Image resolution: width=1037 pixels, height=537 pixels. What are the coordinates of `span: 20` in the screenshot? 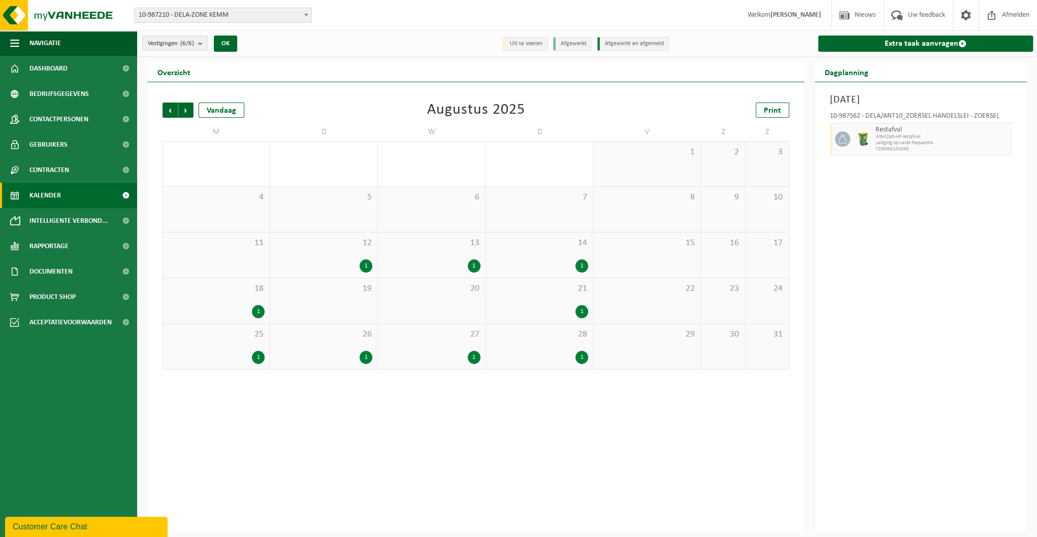 It's located at (431, 289).